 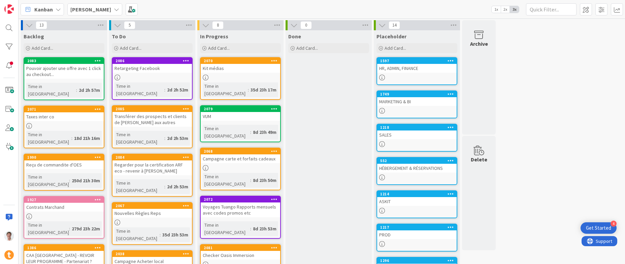 I want to click on div: 2083Pouvoir ajouter une offre avec 1 click au checkout..., so click(x=64, y=68).